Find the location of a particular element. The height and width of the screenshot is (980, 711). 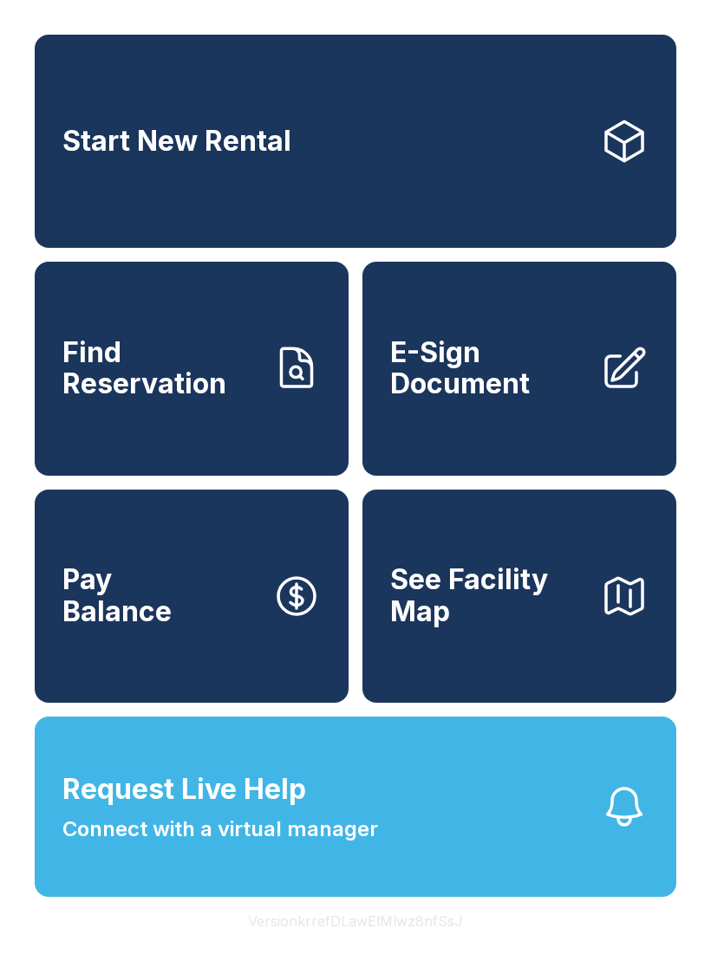

button: PayBalance is located at coordinates (192, 596).